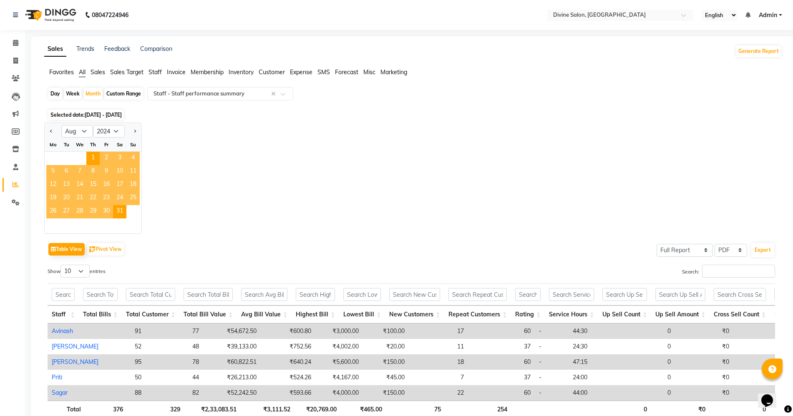  Describe the element at coordinates (415, 315) in the screenshot. I see `th: New Customers: activate to sort column ascending` at that location.